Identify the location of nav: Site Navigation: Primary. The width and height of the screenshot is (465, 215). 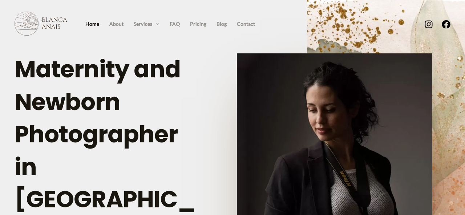
(170, 24).